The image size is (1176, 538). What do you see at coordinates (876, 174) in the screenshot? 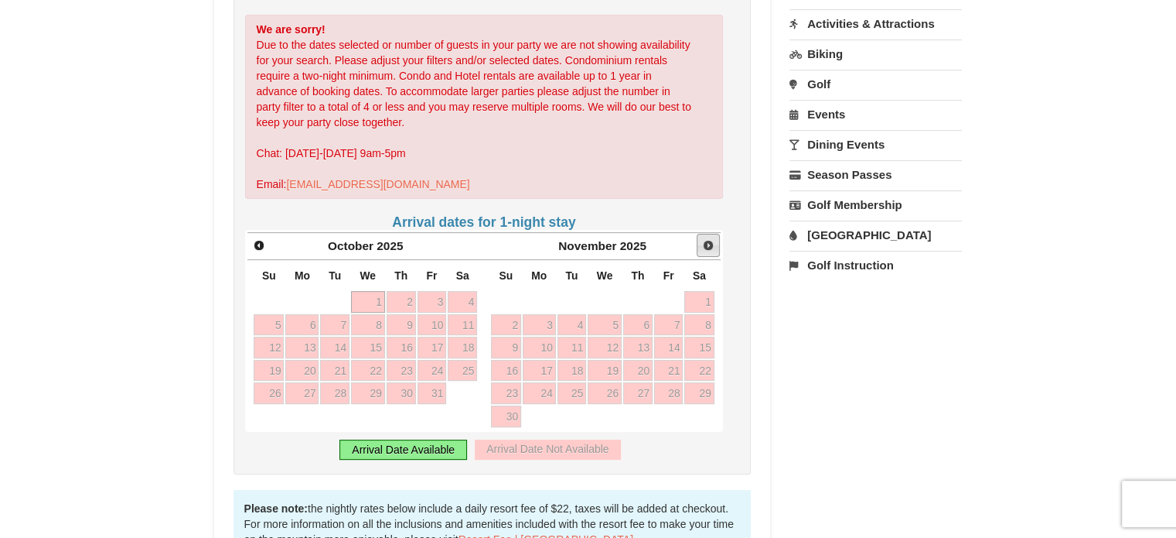
I see `a: Season Passes` at bounding box center [876, 174].